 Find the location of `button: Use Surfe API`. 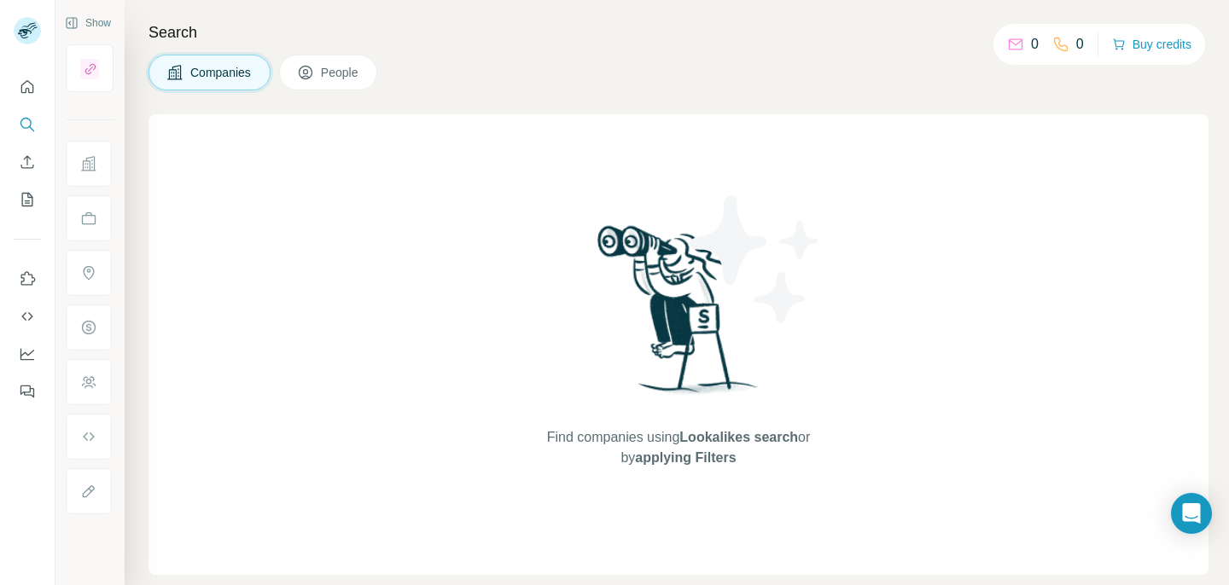

button: Use Surfe API is located at coordinates (27, 317).